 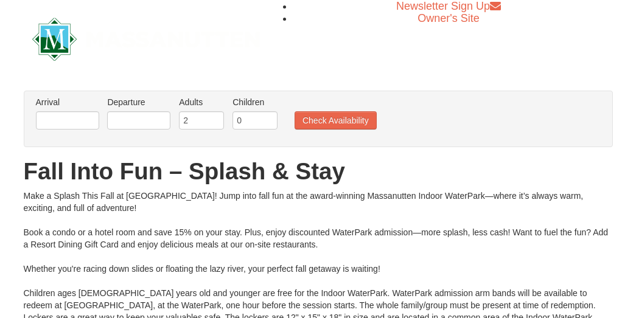 I want to click on label: Departure, so click(x=139, y=102).